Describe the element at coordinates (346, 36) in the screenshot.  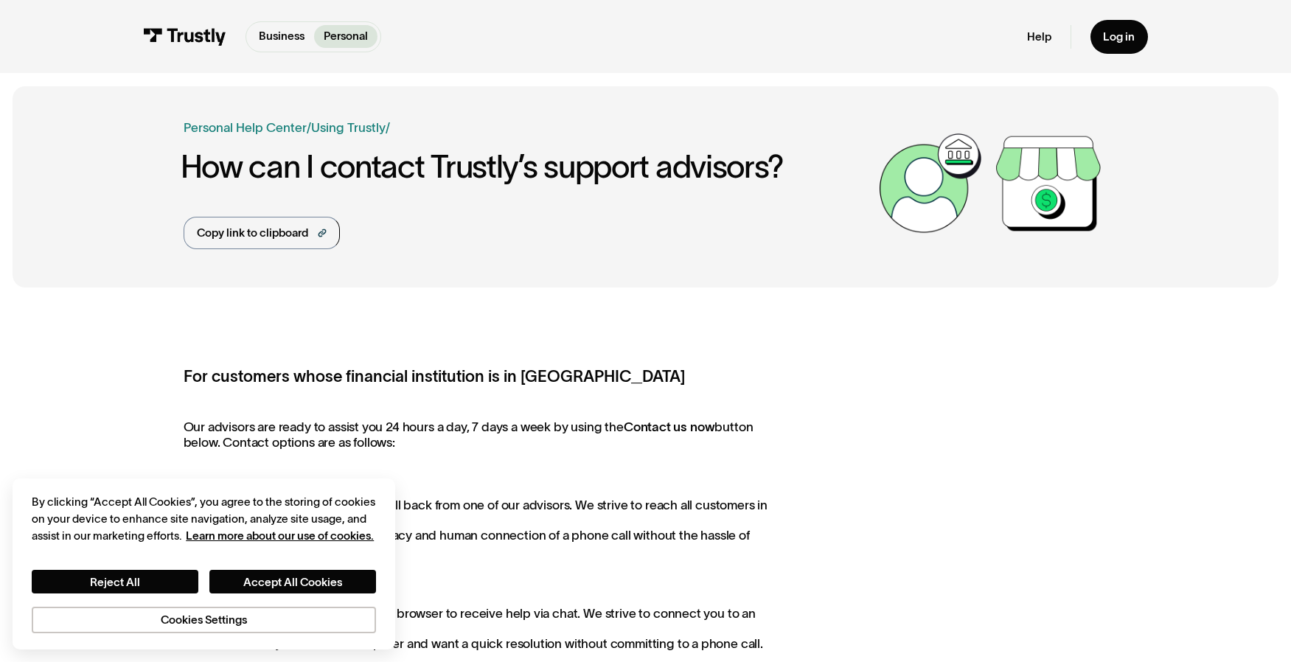
I see `p: Personal` at that location.